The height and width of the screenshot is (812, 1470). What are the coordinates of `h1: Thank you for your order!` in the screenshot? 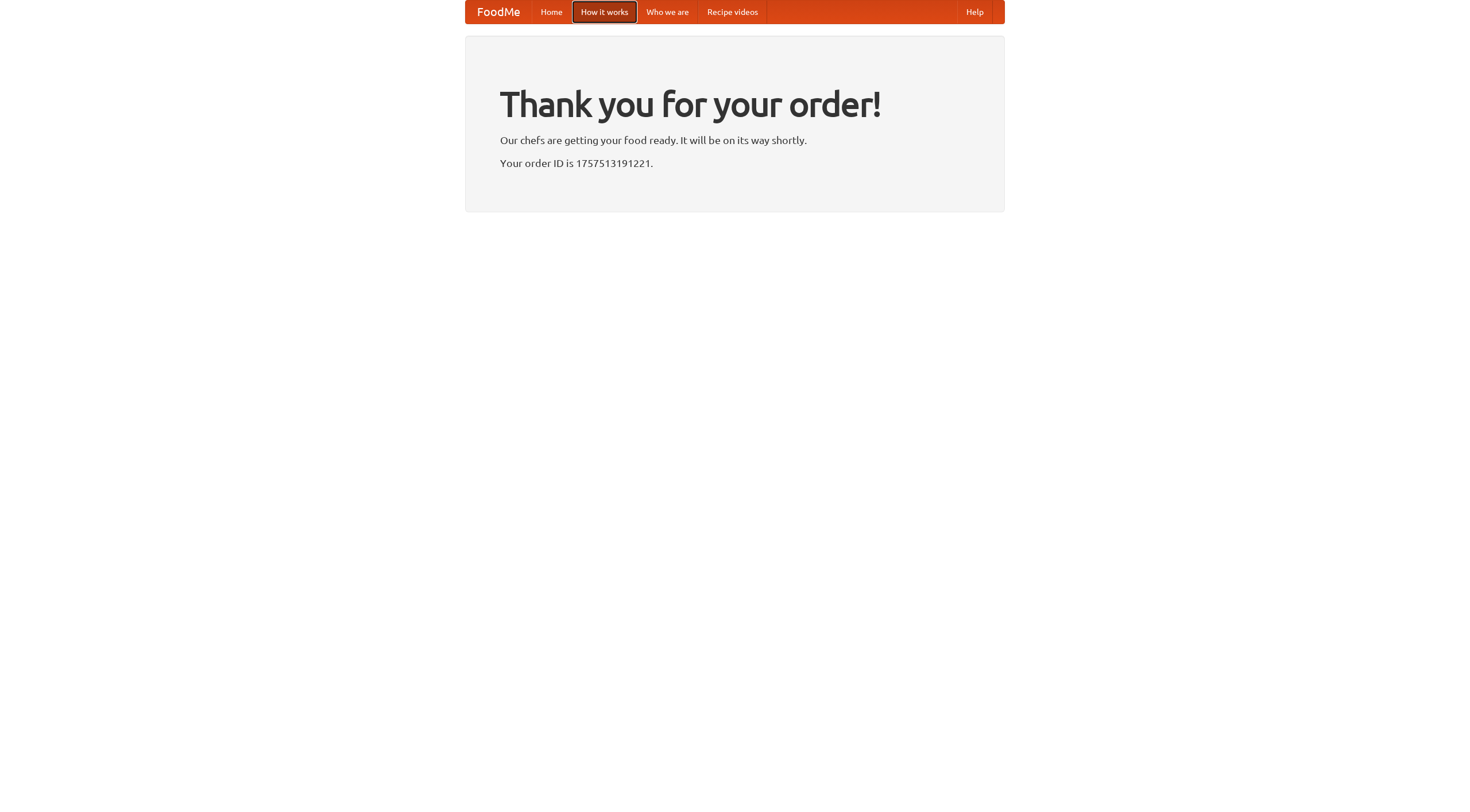 It's located at (735, 104).